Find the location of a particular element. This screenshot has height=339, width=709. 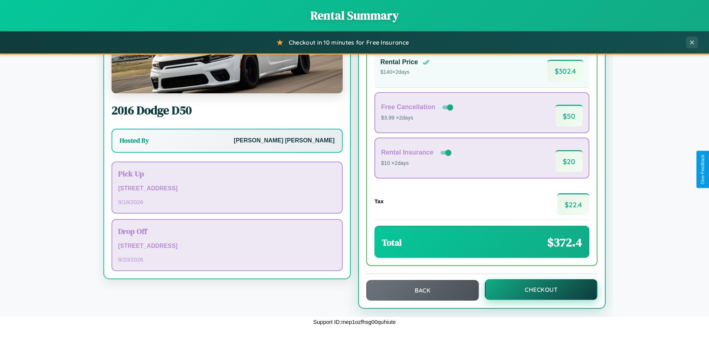

button: Back is located at coordinates (422, 291).